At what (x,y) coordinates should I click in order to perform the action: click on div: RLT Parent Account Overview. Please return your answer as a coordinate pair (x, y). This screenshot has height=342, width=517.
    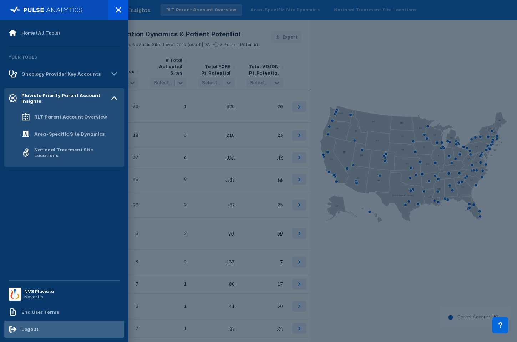
    Looking at the image, I should click on (71, 117).